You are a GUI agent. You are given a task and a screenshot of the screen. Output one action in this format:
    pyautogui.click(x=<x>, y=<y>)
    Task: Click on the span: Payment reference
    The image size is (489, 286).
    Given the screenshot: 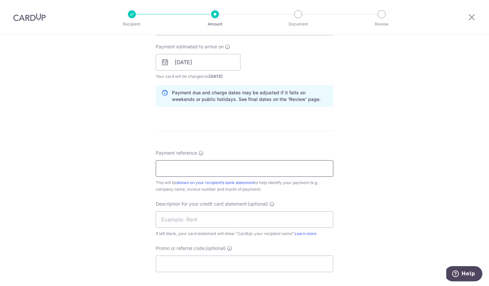 What is the action you would take?
    pyautogui.click(x=176, y=153)
    